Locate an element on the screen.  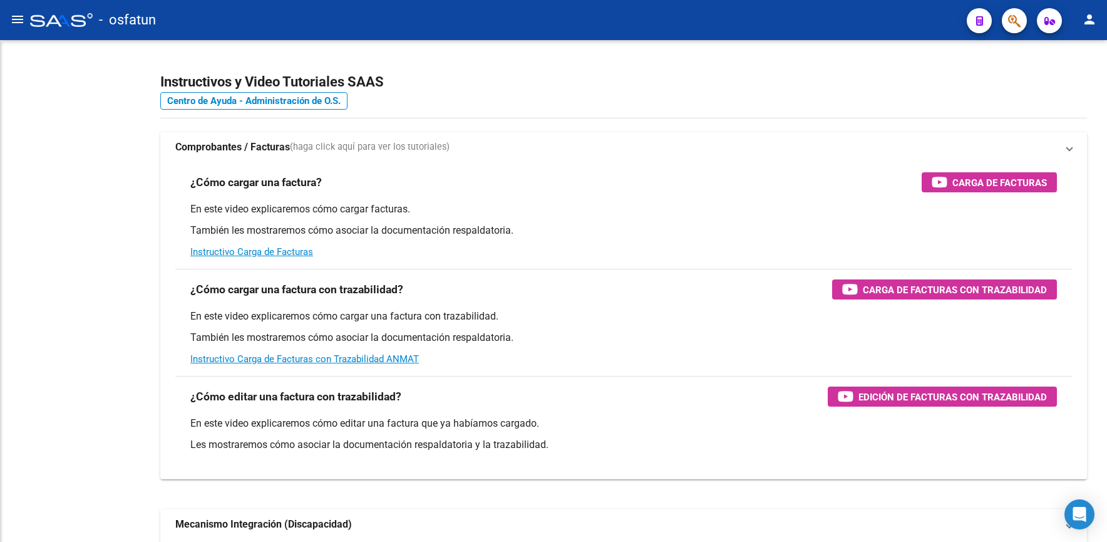
span: - osfatun is located at coordinates (127, 20).